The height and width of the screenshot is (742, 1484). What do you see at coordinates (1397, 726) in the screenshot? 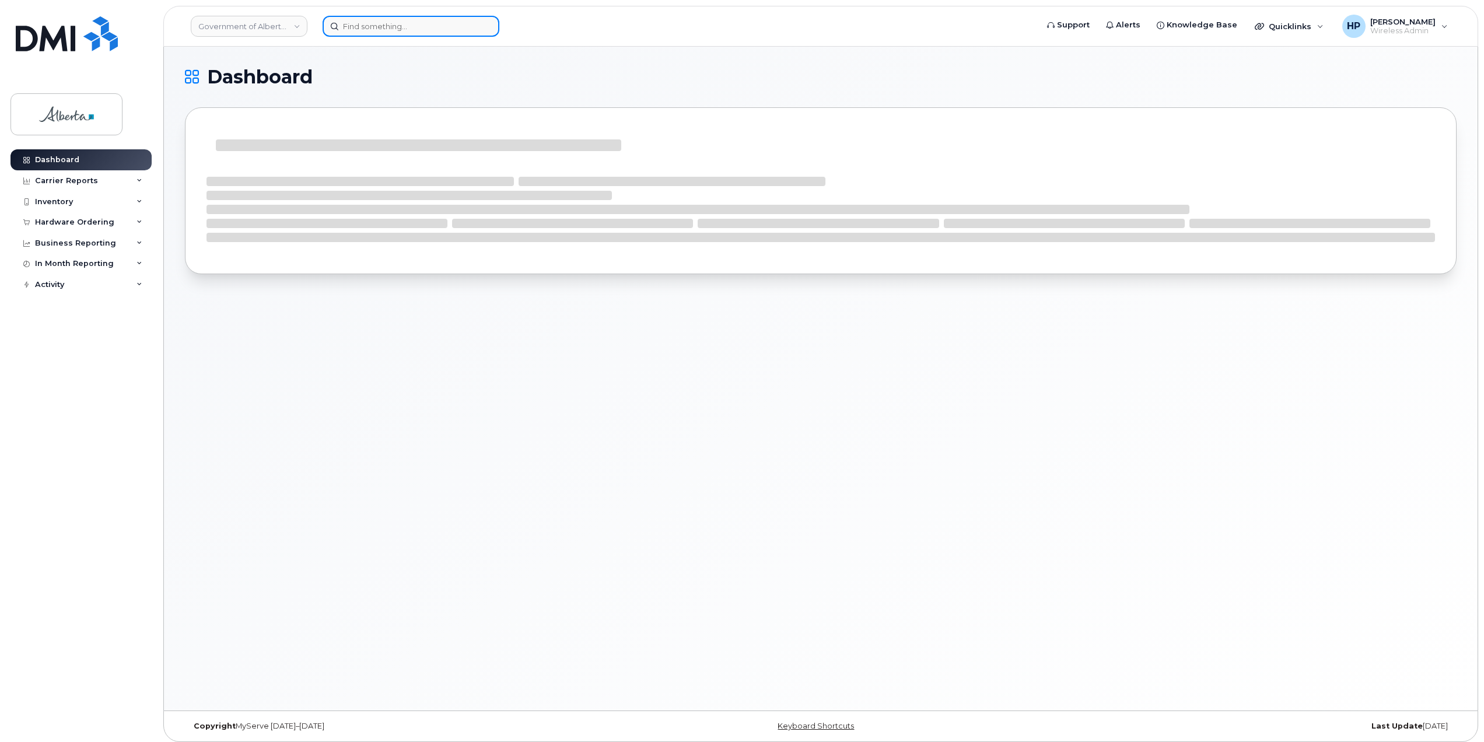
I see `strong: Last Update` at bounding box center [1397, 726].